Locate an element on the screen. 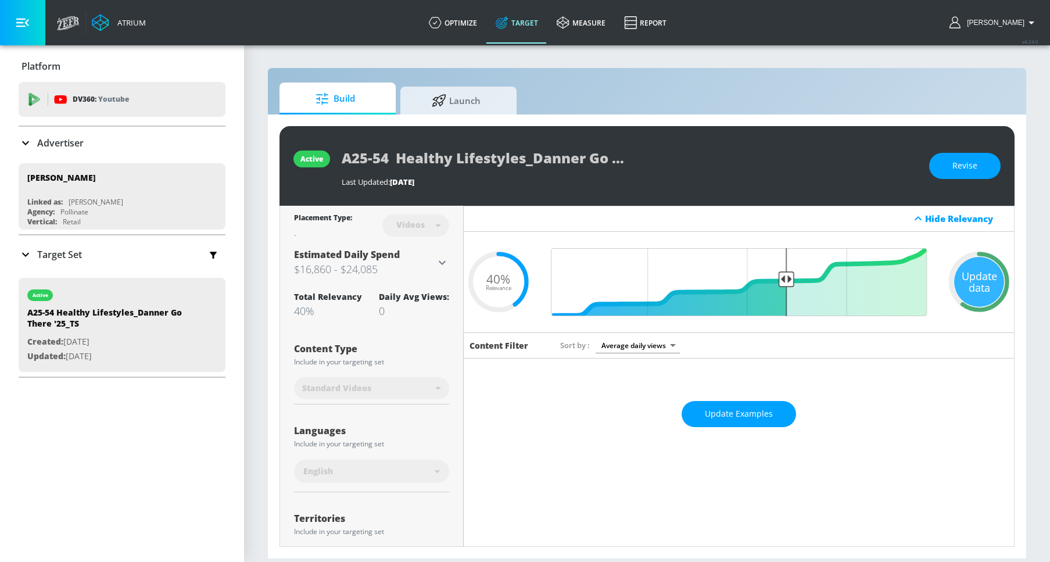 The image size is (1050, 562). div: Vertical: is located at coordinates (42, 221).